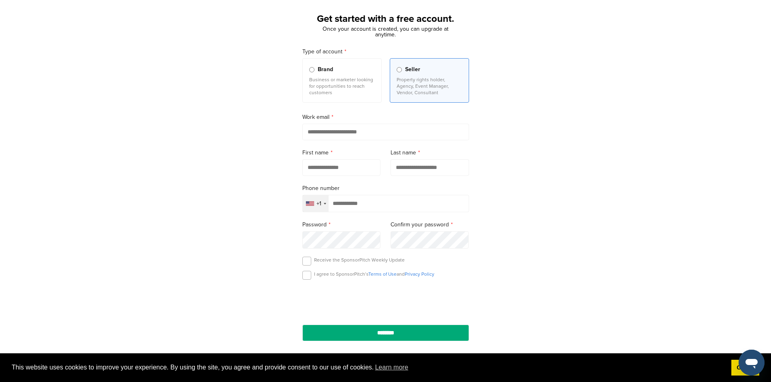 This screenshot has width=771, height=382. I want to click on p: I agree to SponsorPitch’s and, so click(374, 274).